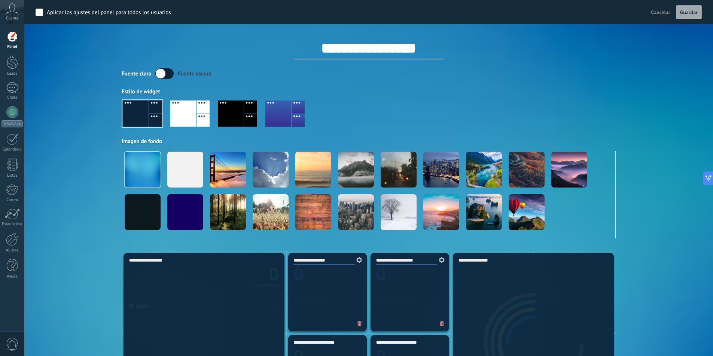 This screenshot has width=713, height=356. Describe the element at coordinates (12, 224) in the screenshot. I see `div: Estadísticas` at that location.